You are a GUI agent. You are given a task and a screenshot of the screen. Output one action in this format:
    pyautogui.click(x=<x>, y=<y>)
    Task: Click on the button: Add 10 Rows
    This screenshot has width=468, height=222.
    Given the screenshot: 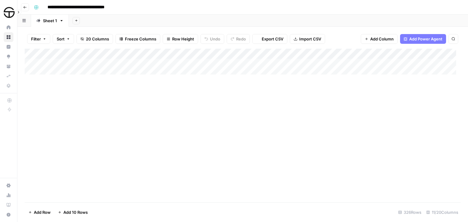 What is the action you would take?
    pyautogui.click(x=73, y=213)
    